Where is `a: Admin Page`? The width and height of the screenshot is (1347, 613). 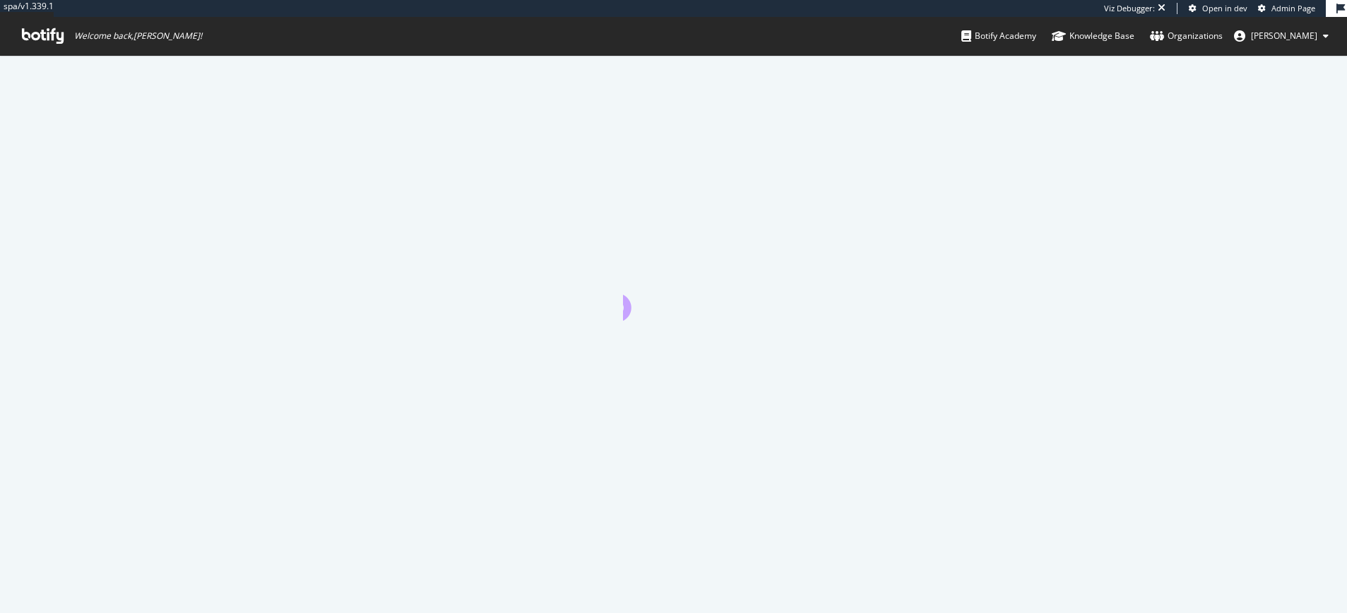
a: Admin Page is located at coordinates (1286, 8).